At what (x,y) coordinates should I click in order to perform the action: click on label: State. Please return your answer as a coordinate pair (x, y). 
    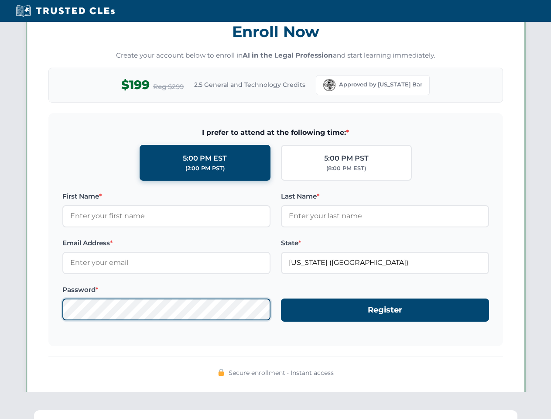
    Looking at the image, I should click on (385, 243).